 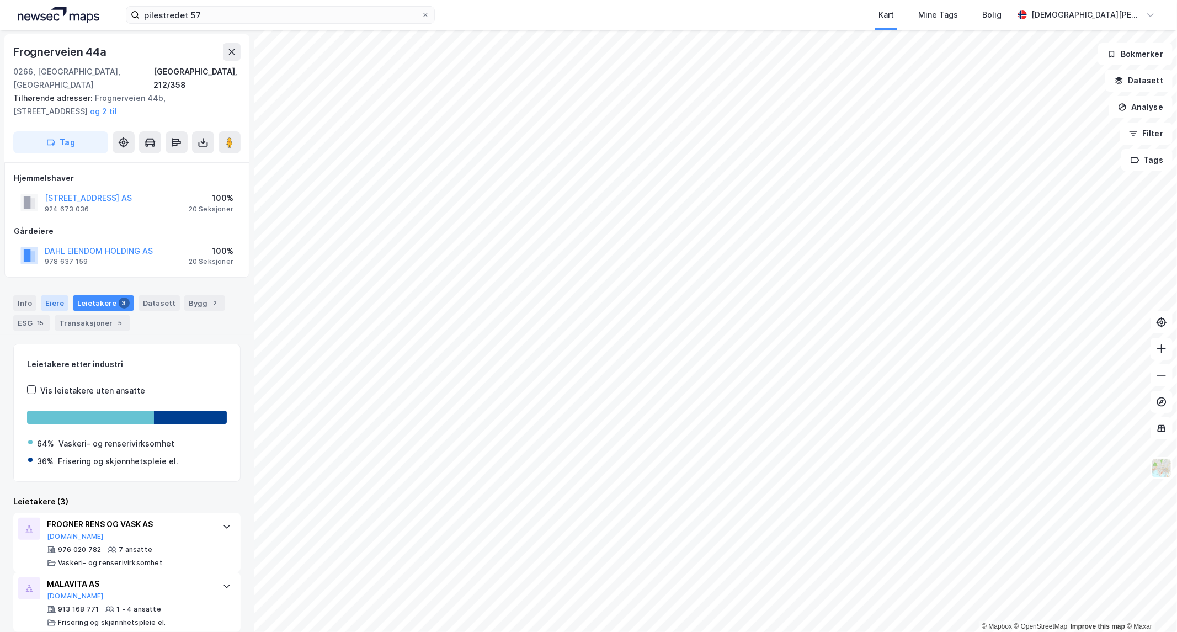 I want to click on img: Z, so click(x=1161, y=468).